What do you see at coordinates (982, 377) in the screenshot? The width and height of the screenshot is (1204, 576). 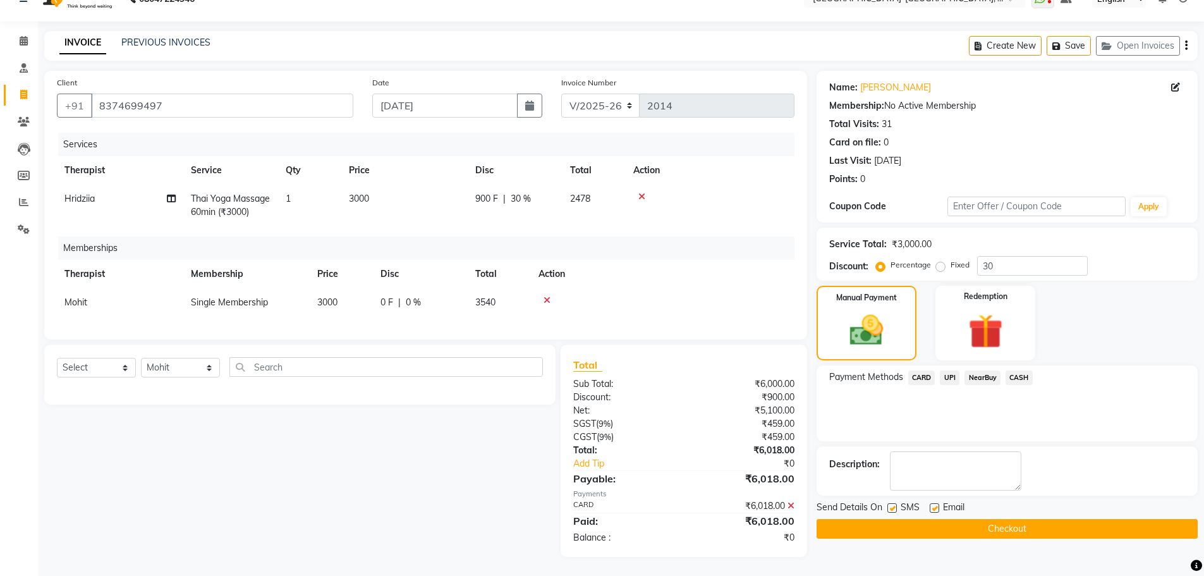 I see `span: NearBuy` at bounding box center [982, 377].